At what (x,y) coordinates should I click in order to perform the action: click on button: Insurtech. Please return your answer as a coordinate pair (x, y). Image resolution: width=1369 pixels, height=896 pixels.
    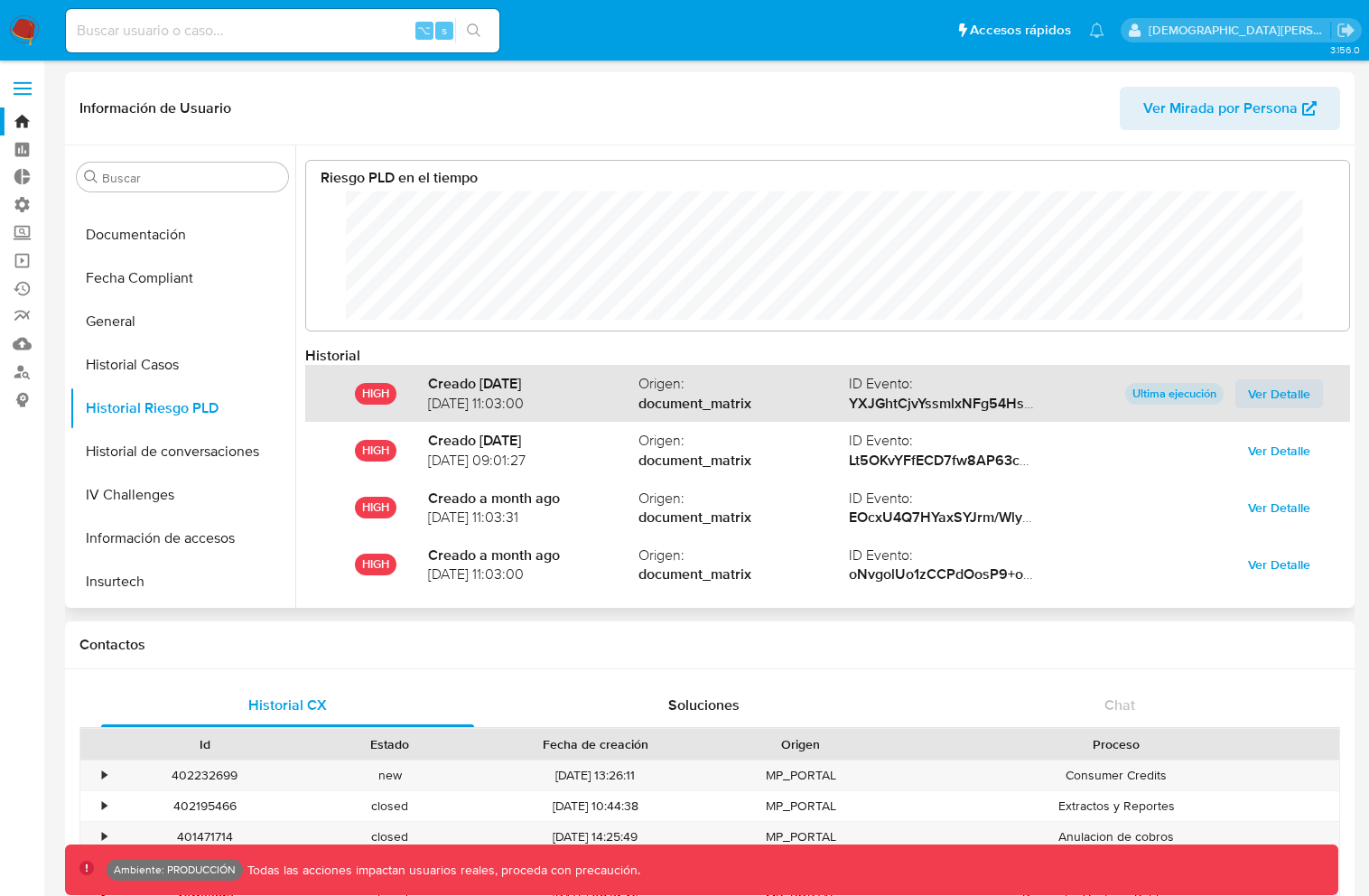
    Looking at the image, I should click on (183, 582).